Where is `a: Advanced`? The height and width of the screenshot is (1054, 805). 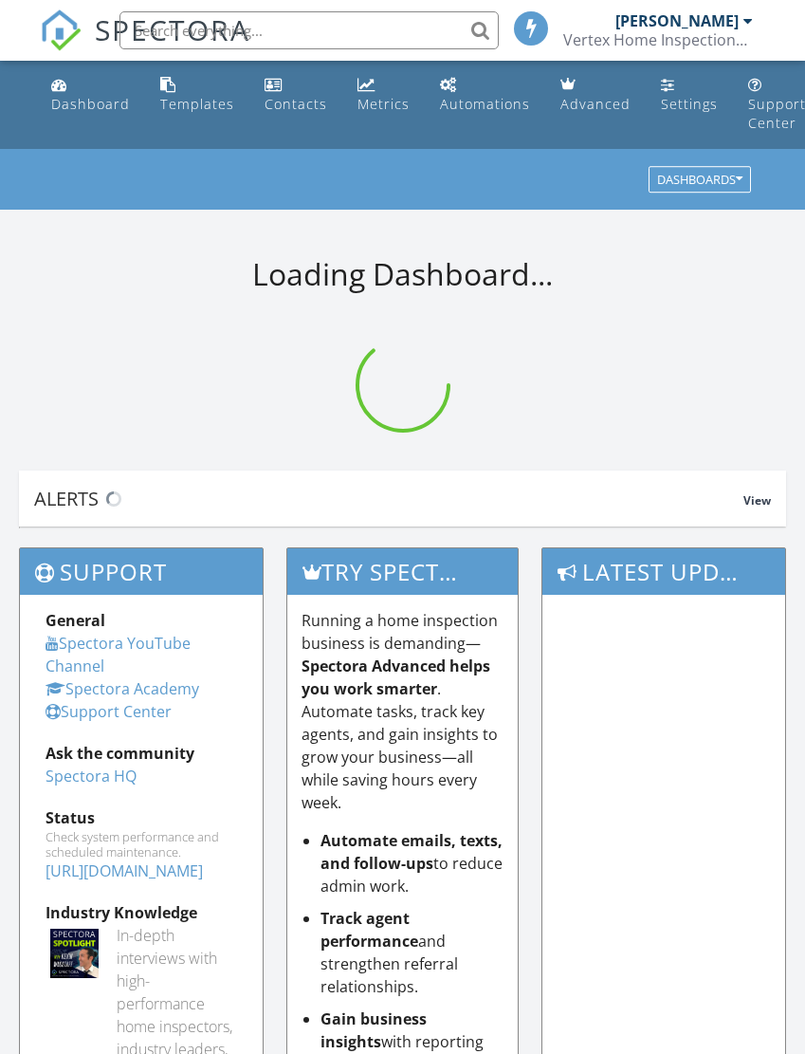 a: Advanced is located at coordinates (596, 95).